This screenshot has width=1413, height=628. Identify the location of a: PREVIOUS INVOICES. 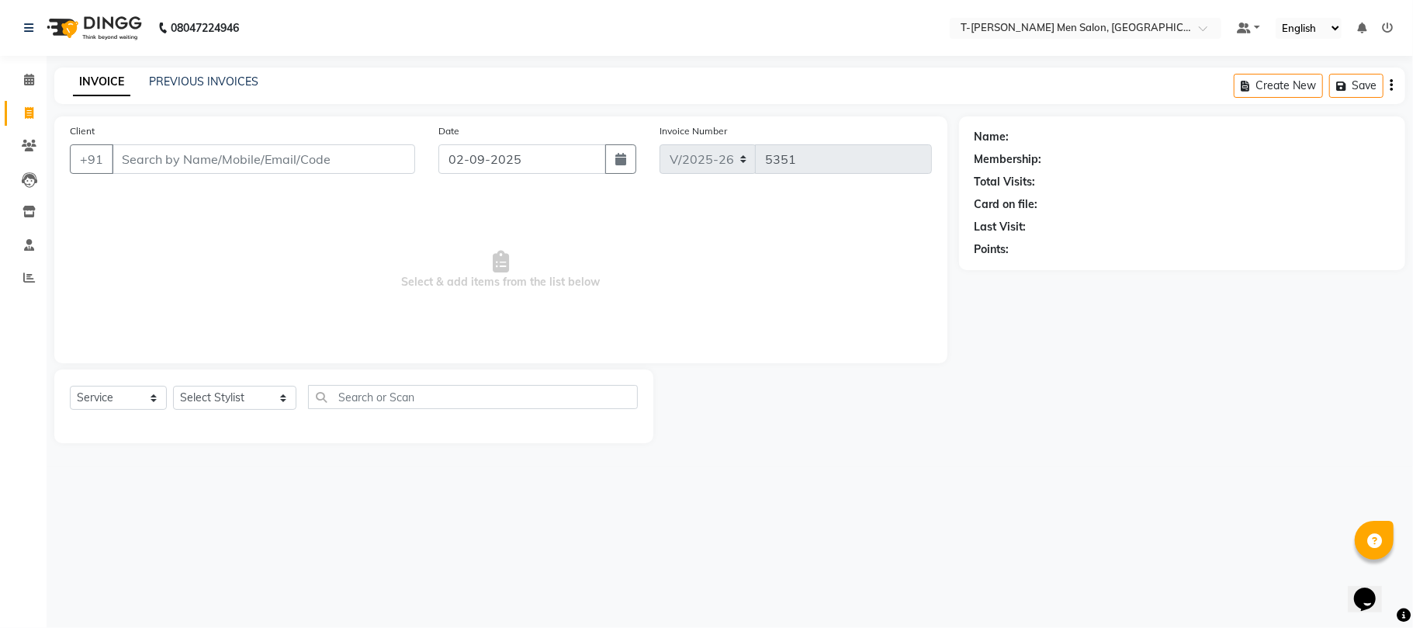
(203, 81).